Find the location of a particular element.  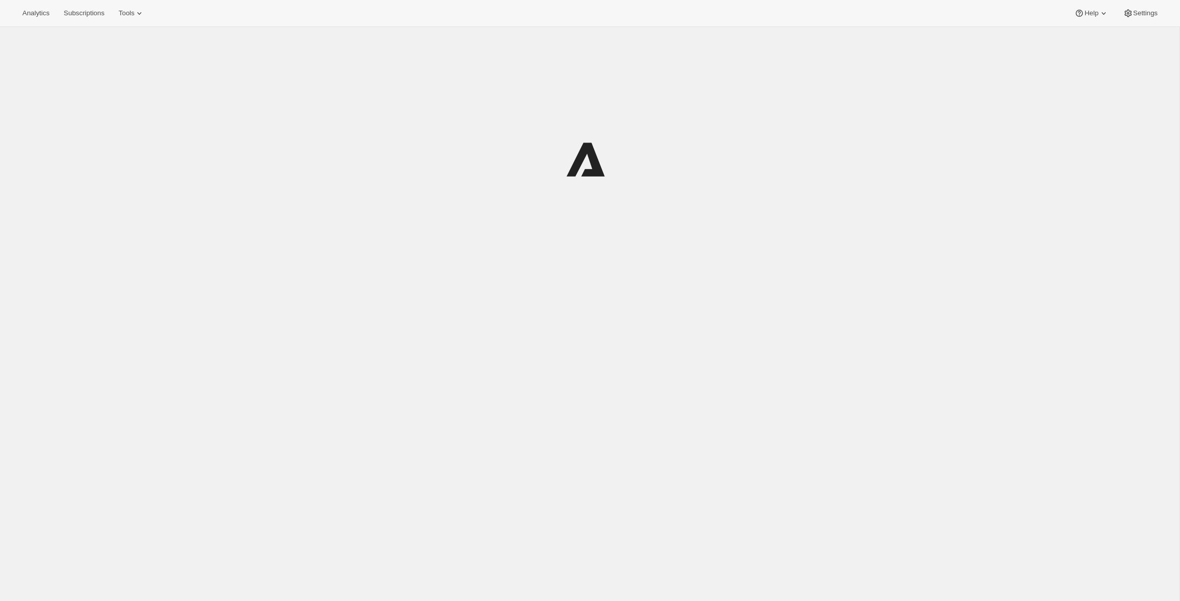

button: Analytics is located at coordinates (36, 13).